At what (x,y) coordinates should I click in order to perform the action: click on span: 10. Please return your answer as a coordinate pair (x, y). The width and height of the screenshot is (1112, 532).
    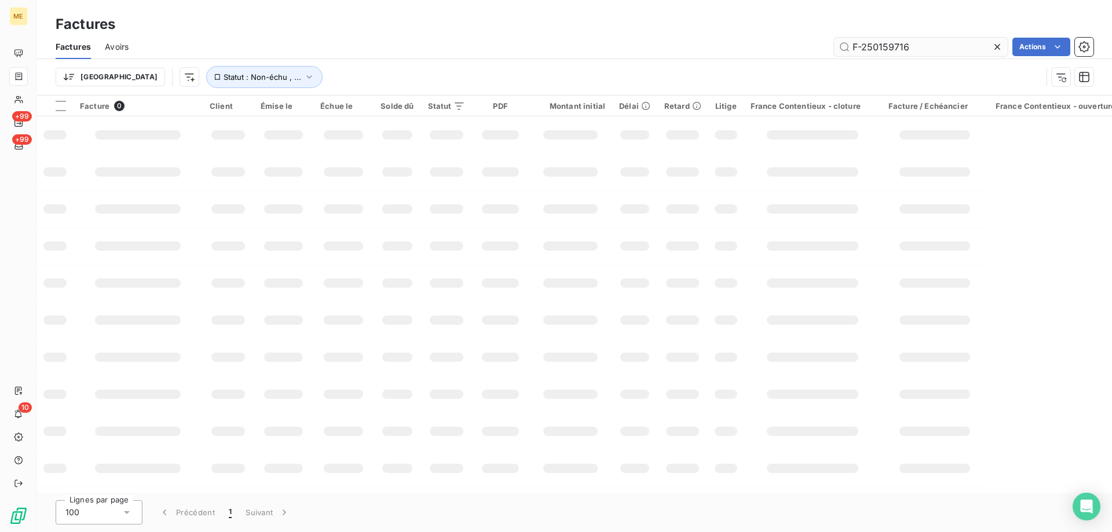
    Looking at the image, I should click on (25, 408).